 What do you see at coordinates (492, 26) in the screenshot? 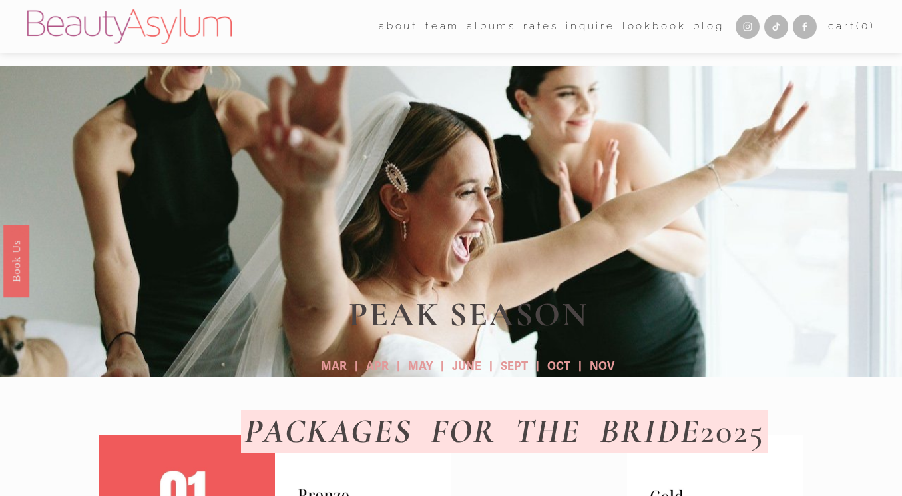
I see `a: albums` at bounding box center [492, 26].